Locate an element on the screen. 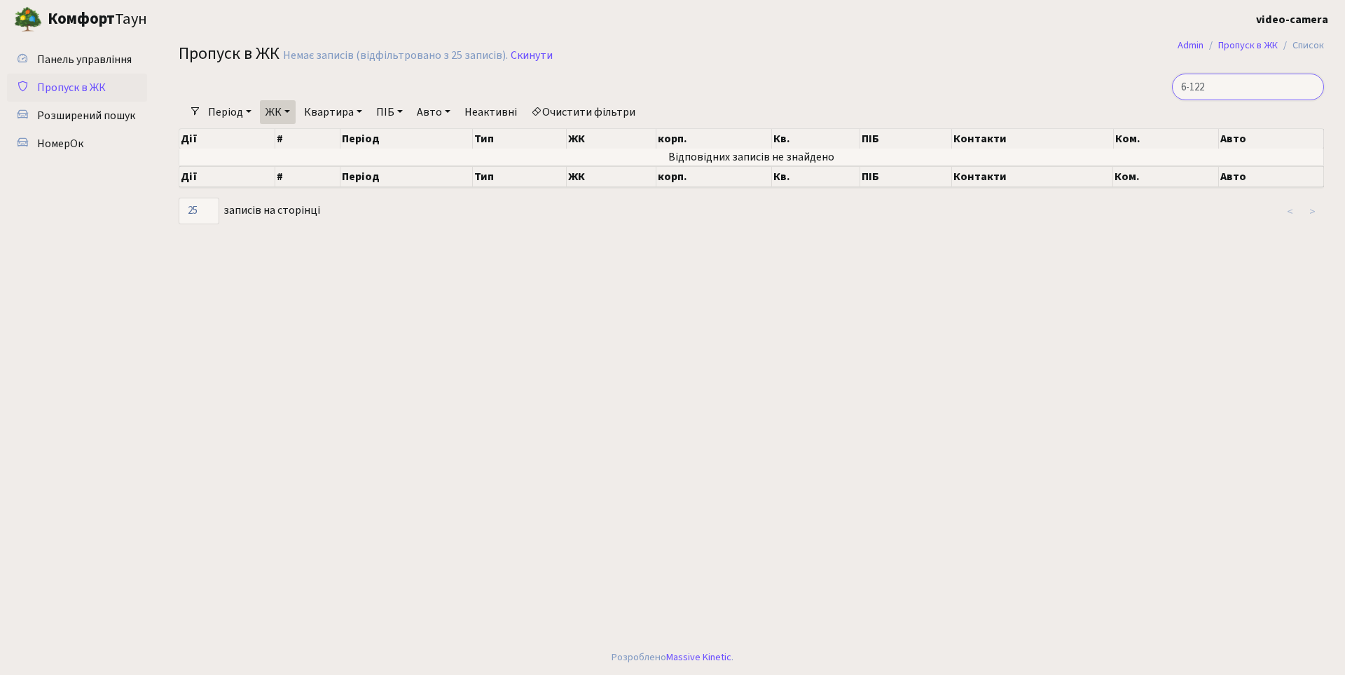 The height and width of the screenshot is (675, 1345). img: logo.png is located at coordinates (28, 20).